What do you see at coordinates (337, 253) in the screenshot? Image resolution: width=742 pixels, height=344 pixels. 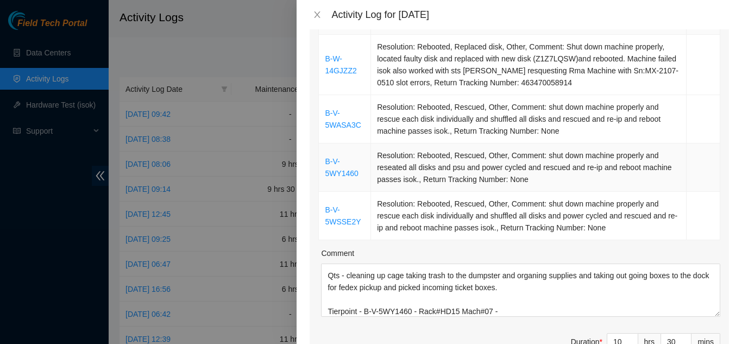 I see `label: Comment` at bounding box center [337, 253].